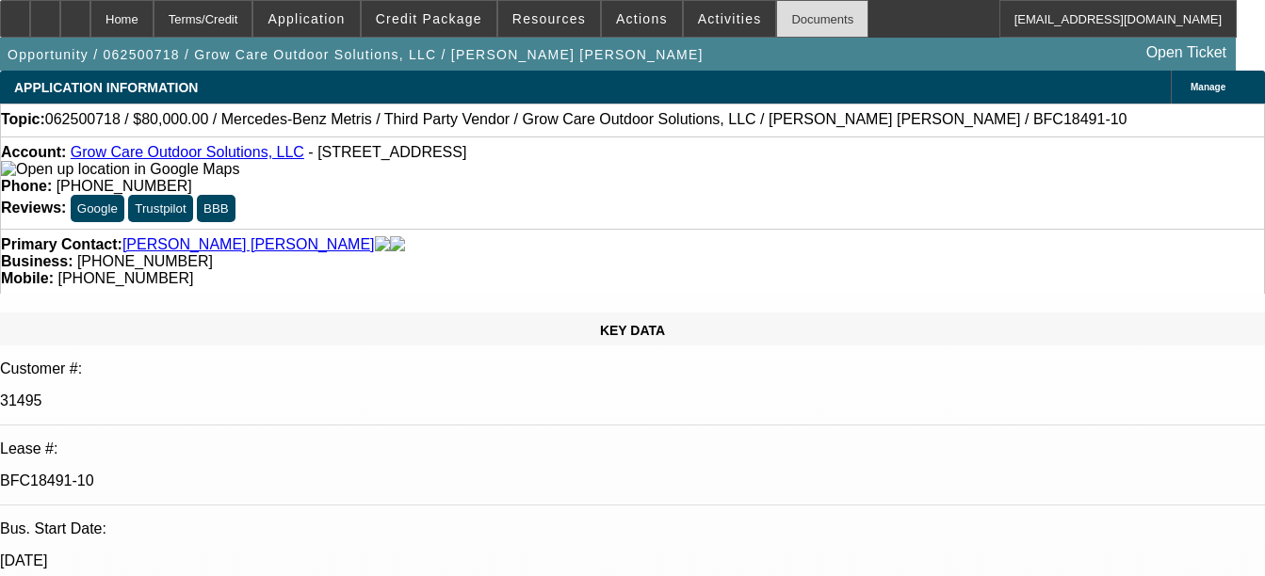 The height and width of the screenshot is (576, 1265). Describe the element at coordinates (429, 19) in the screenshot. I see `span: Credit Package` at that location.